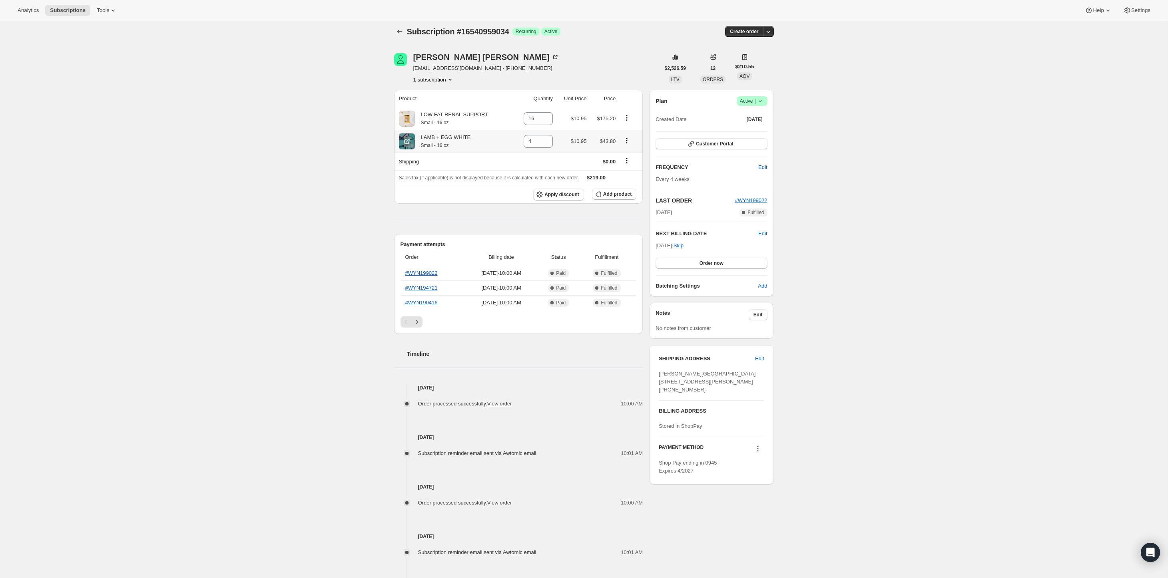 The image size is (1168, 578). Describe the element at coordinates (671, 120) in the screenshot. I see `span: Created Date` at that location.